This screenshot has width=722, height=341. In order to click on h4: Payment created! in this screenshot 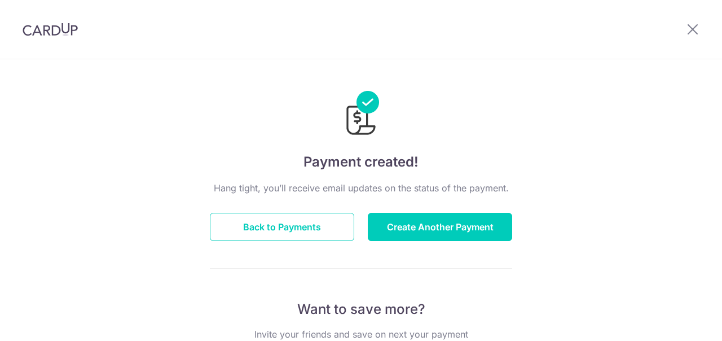, I will do `click(361, 162)`.